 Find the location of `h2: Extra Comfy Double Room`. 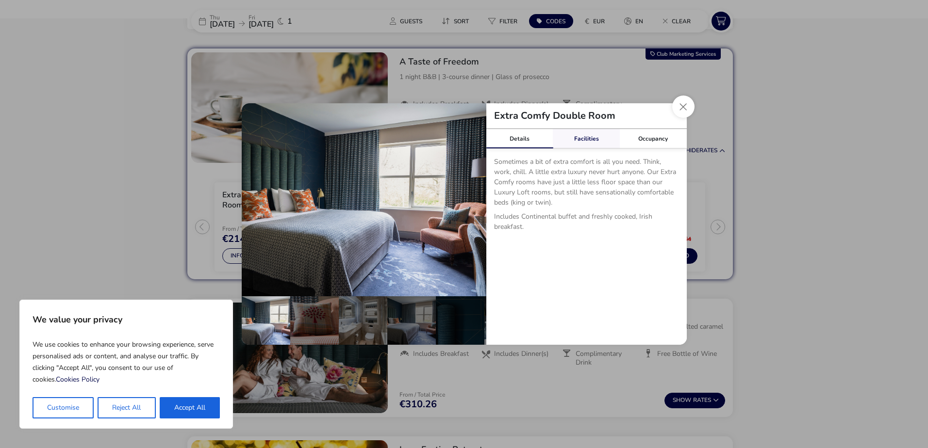

h2: Extra Comfy Double Room is located at coordinates (555, 116).